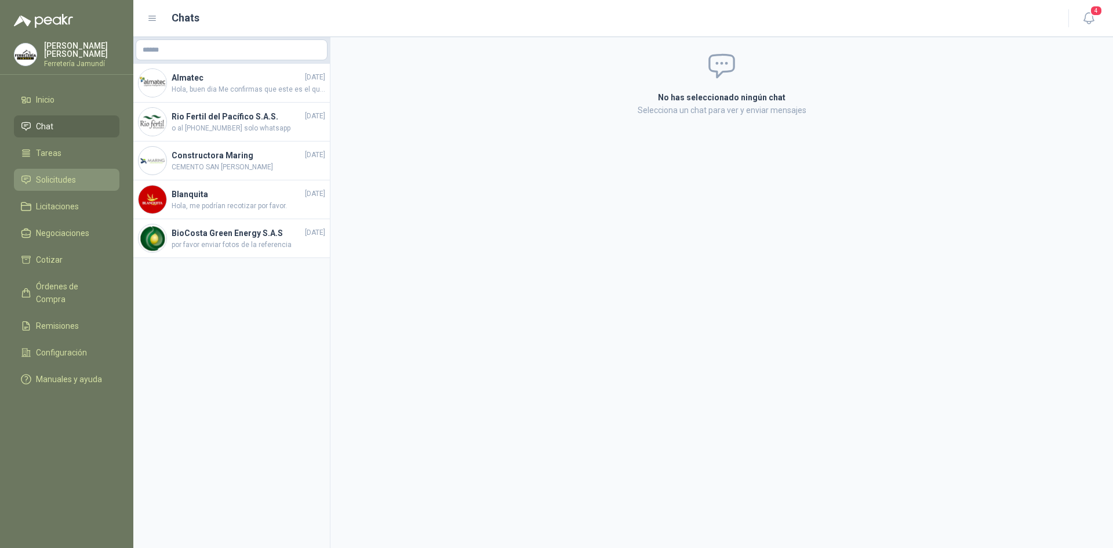  Describe the element at coordinates (43, 21) in the screenshot. I see `img: Logo peakr` at that location.